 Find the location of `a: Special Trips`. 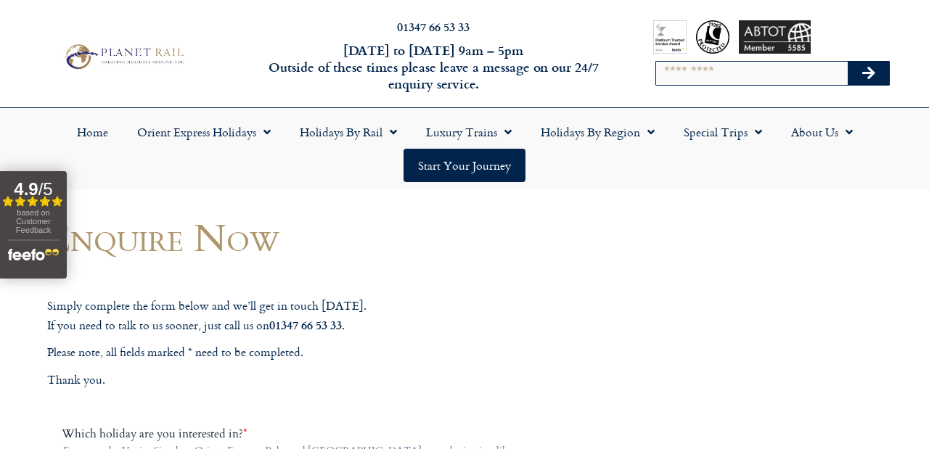

a: Special Trips is located at coordinates (723, 132).